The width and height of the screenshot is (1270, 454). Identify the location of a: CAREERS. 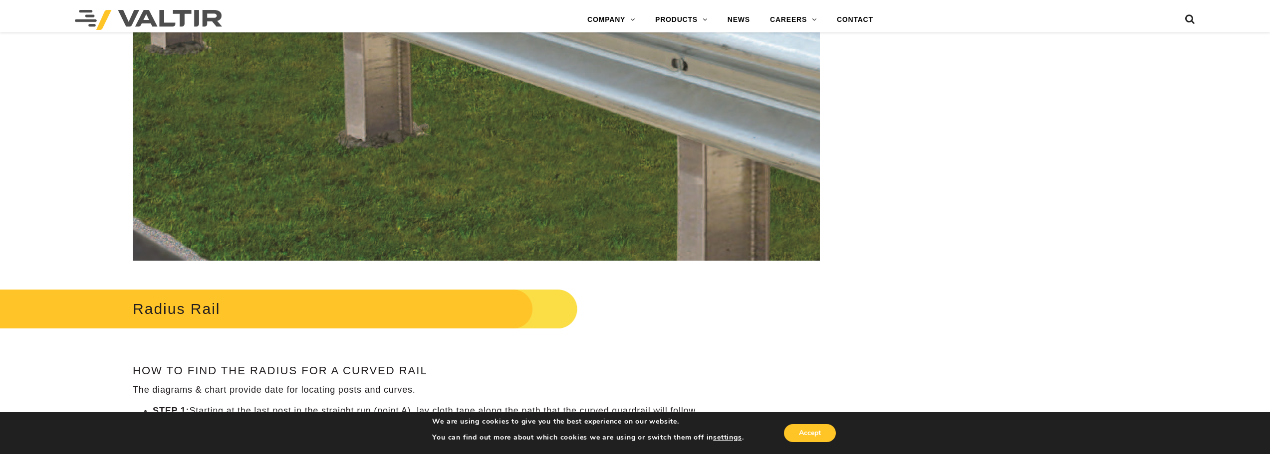
(793, 20).